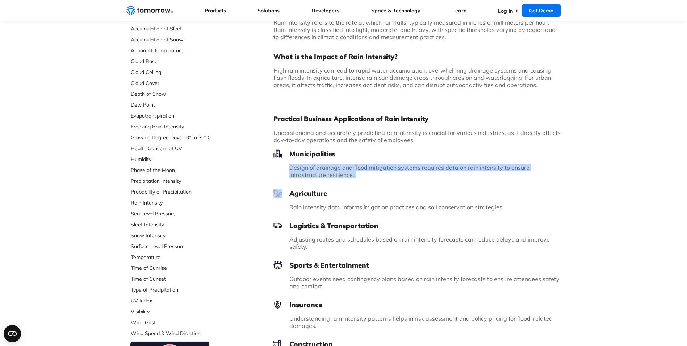 The width and height of the screenshot is (687, 346). I want to click on a: Space & Technology, so click(396, 11).